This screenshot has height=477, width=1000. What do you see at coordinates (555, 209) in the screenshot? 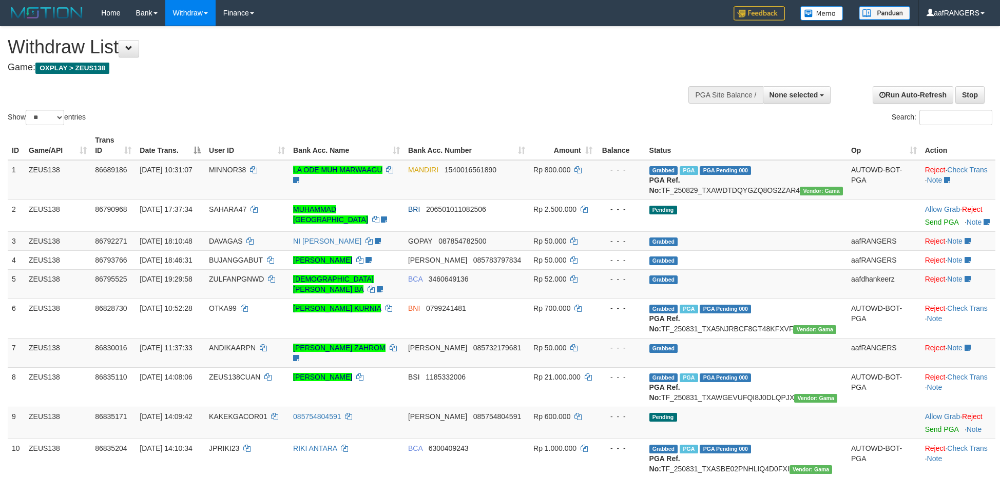
I see `span: Rp 2.500.000` at bounding box center [555, 209].